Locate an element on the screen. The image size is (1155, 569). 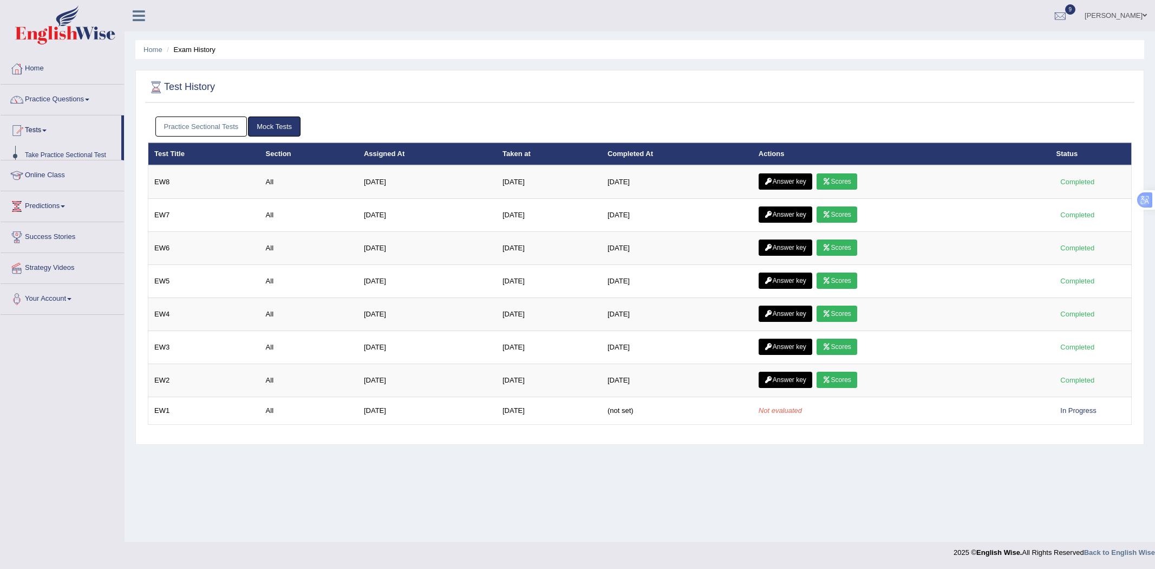
th: Taken at is located at coordinates (549, 154).